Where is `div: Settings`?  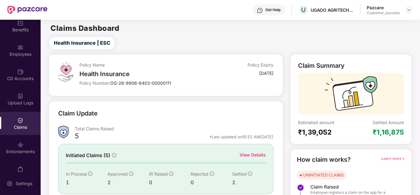 div: Settings is located at coordinates (24, 184).